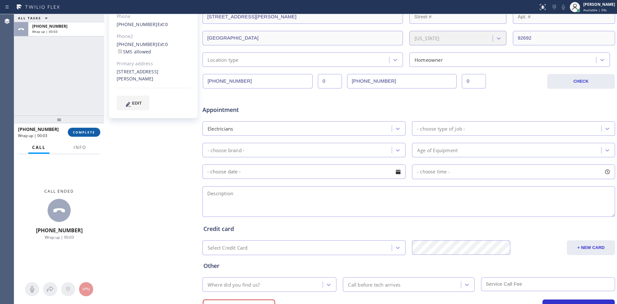  What do you see at coordinates (50, 289) in the screenshot?
I see `button: Open directory` at bounding box center [50, 289].